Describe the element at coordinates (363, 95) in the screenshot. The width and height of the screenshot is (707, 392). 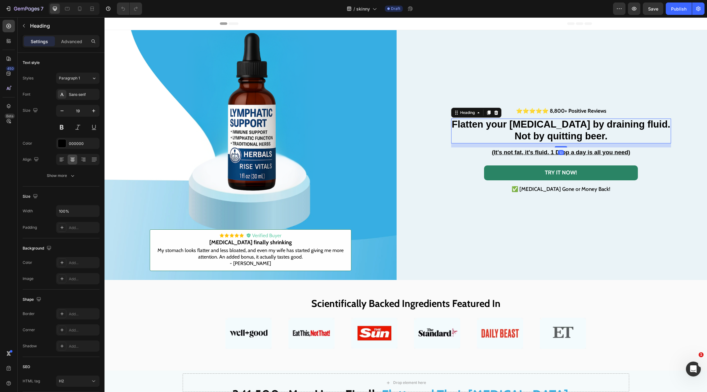
I see `div: Heading` at that location.